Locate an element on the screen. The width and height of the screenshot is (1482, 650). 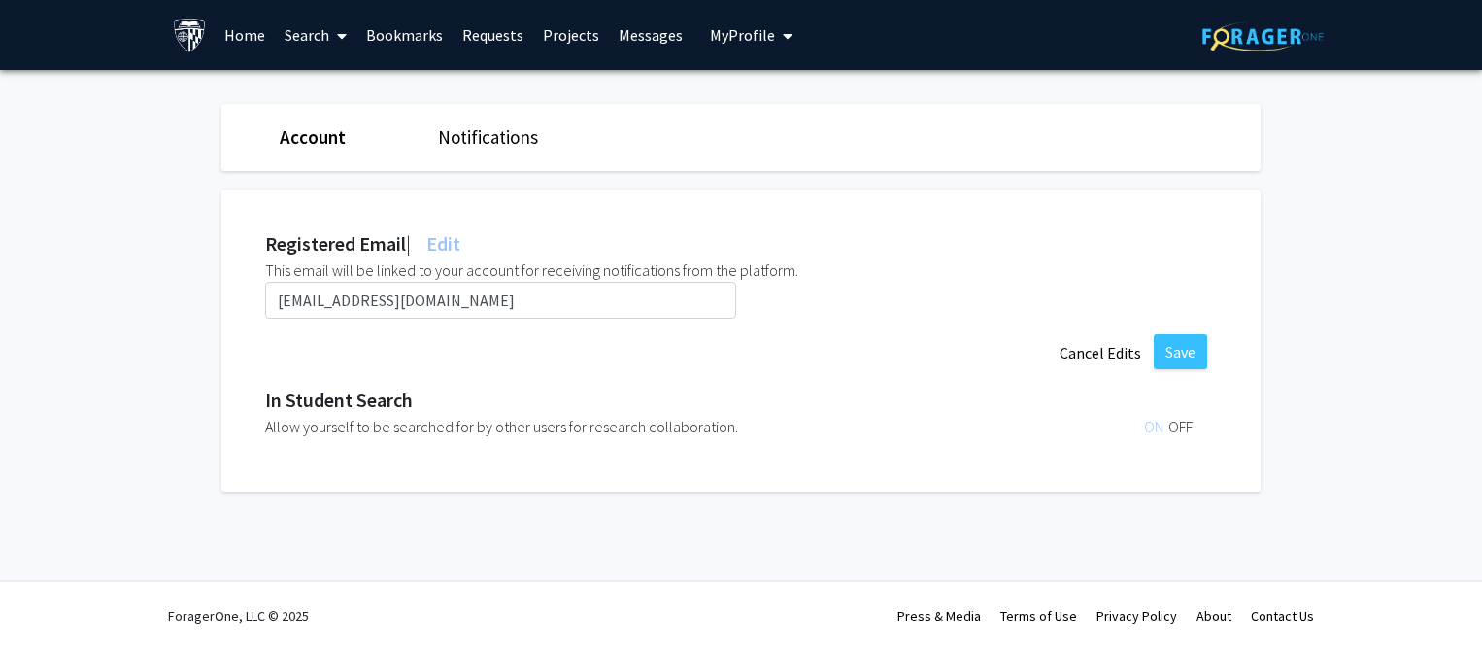
span: ON is located at coordinates (1156, 426).